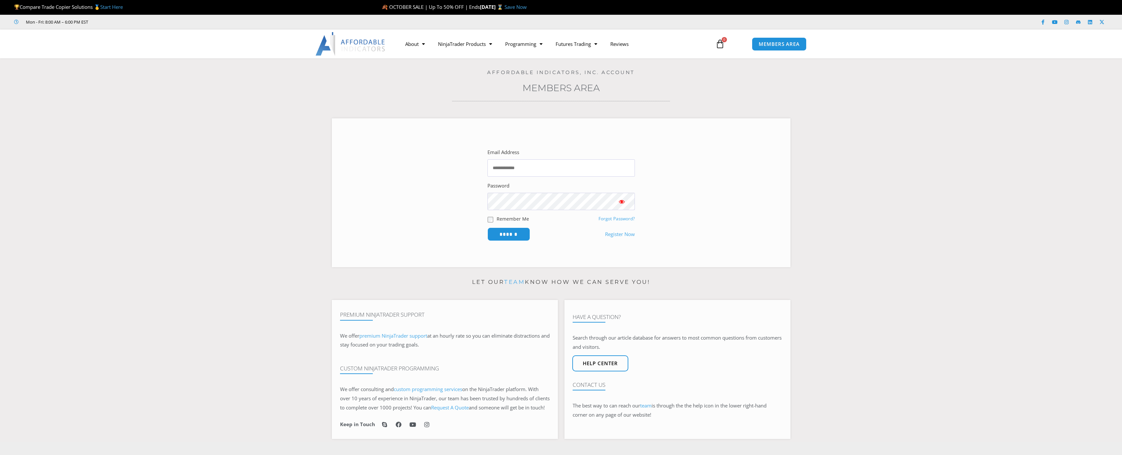  Describe the element at coordinates (516, 7) in the screenshot. I see `a: Save Now` at that location.